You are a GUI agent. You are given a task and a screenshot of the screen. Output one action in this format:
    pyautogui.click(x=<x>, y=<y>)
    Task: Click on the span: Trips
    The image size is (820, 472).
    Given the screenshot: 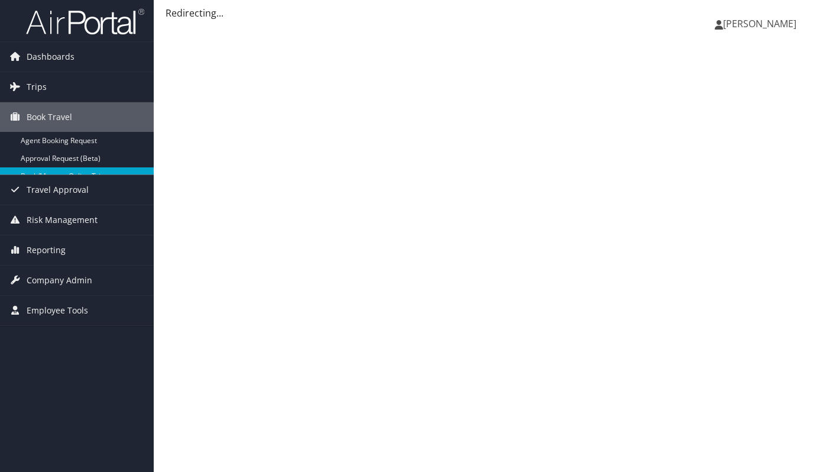 What is the action you would take?
    pyautogui.click(x=37, y=87)
    